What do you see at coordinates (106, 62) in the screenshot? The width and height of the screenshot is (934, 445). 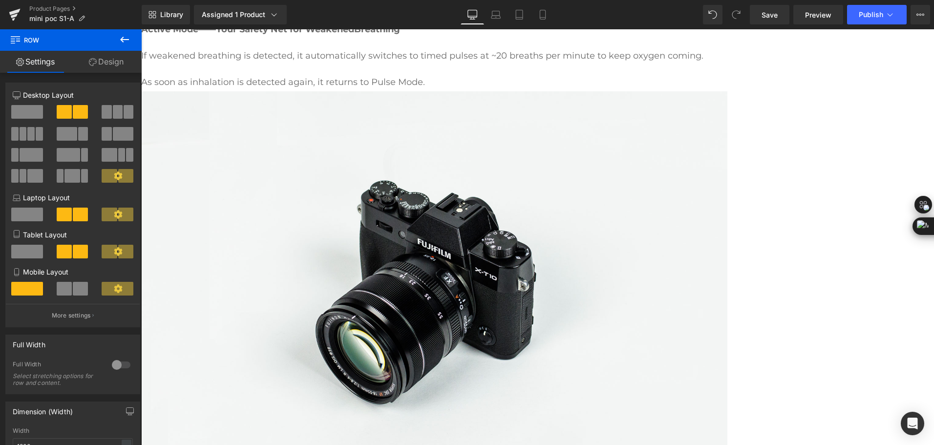 I see `a: Design` at bounding box center [106, 62].